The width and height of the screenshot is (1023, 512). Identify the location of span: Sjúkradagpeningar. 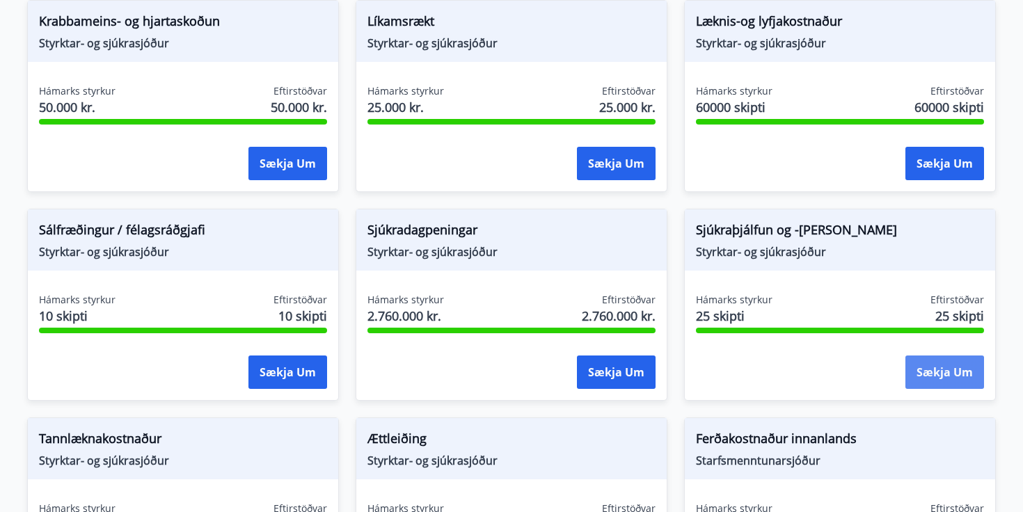
(512, 233).